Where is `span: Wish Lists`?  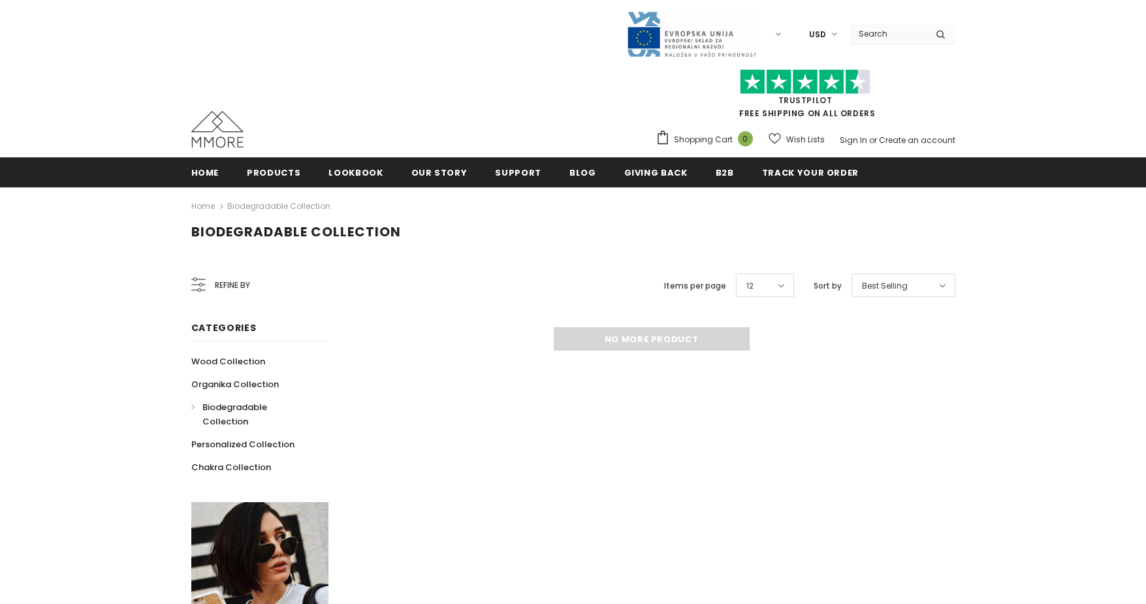 span: Wish Lists is located at coordinates (805, 140).